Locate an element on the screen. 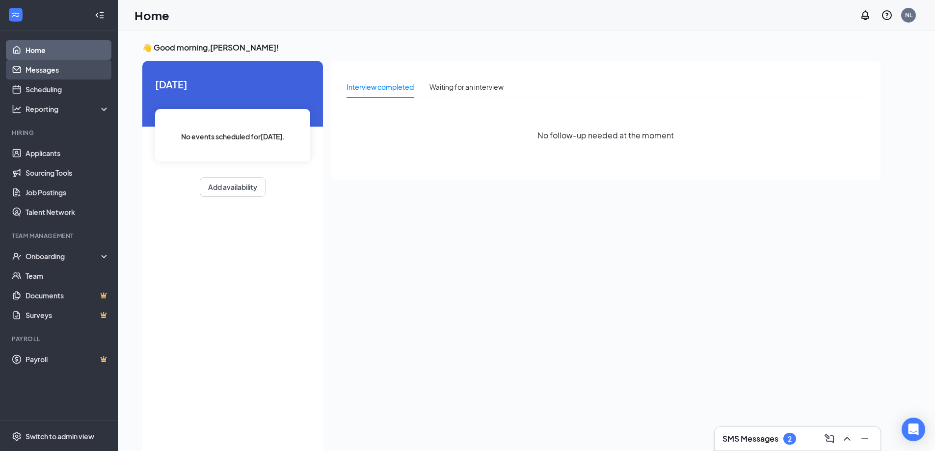  a: PayrollCrown is located at coordinates (67, 359).